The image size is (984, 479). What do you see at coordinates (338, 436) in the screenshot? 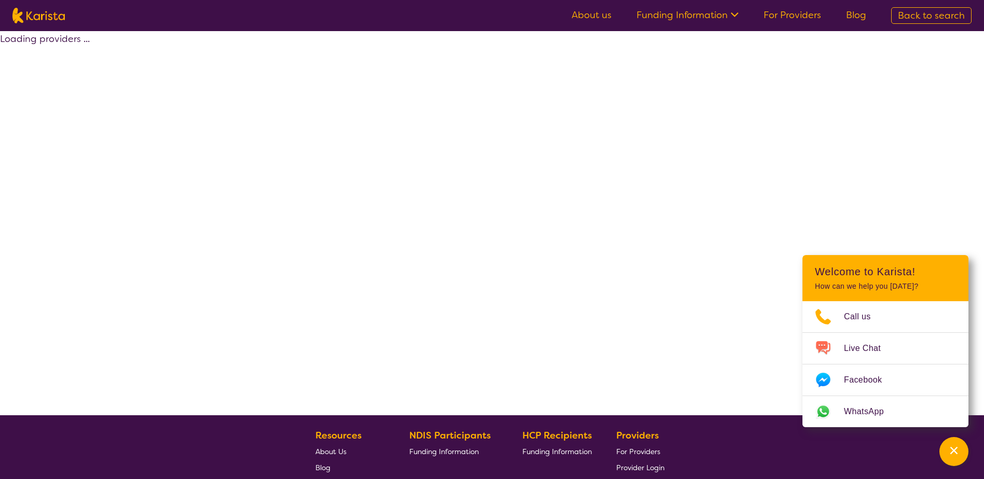
I see `b: Resources` at bounding box center [338, 436].